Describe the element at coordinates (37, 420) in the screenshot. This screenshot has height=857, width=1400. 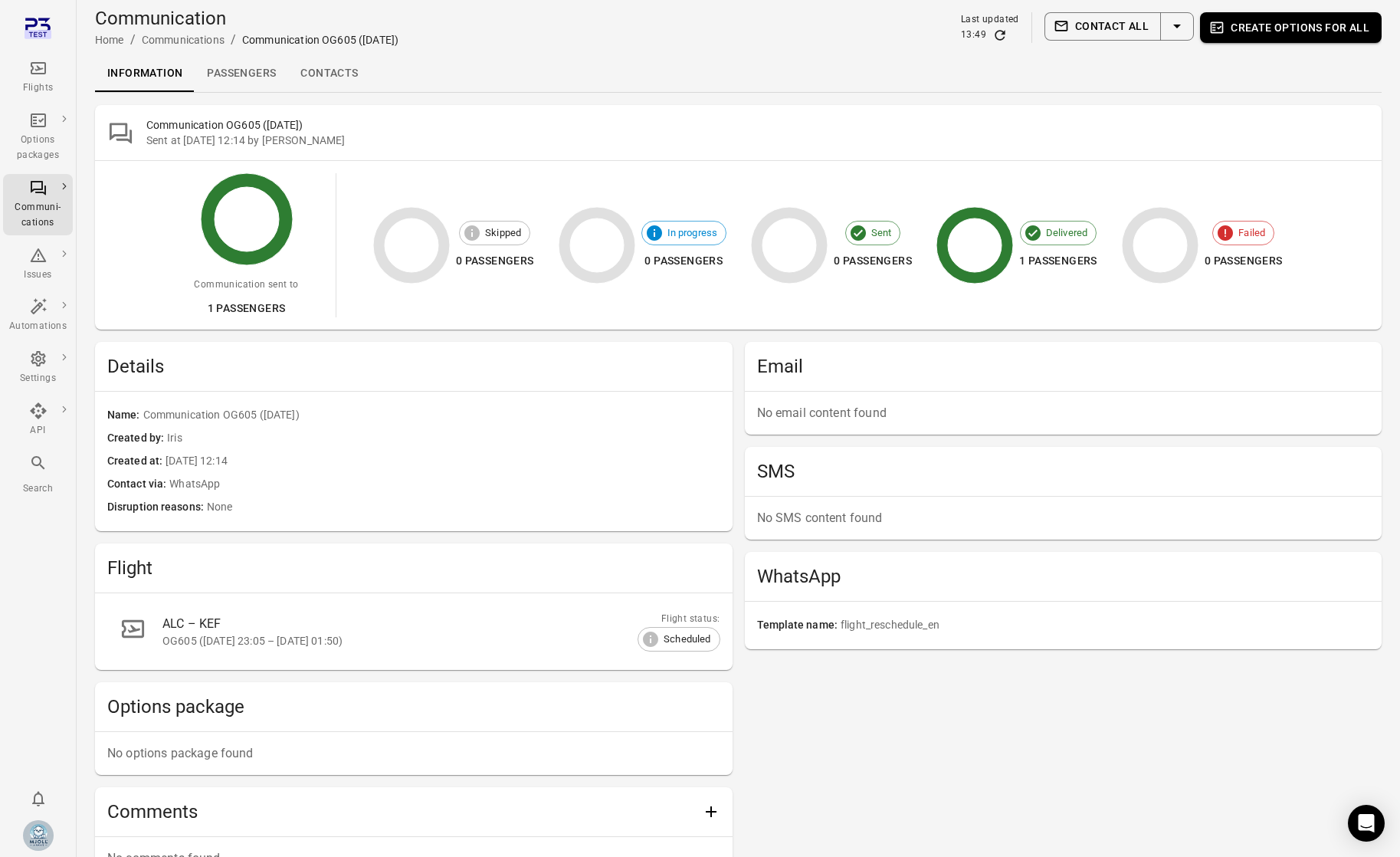
I see `a: API` at that location.